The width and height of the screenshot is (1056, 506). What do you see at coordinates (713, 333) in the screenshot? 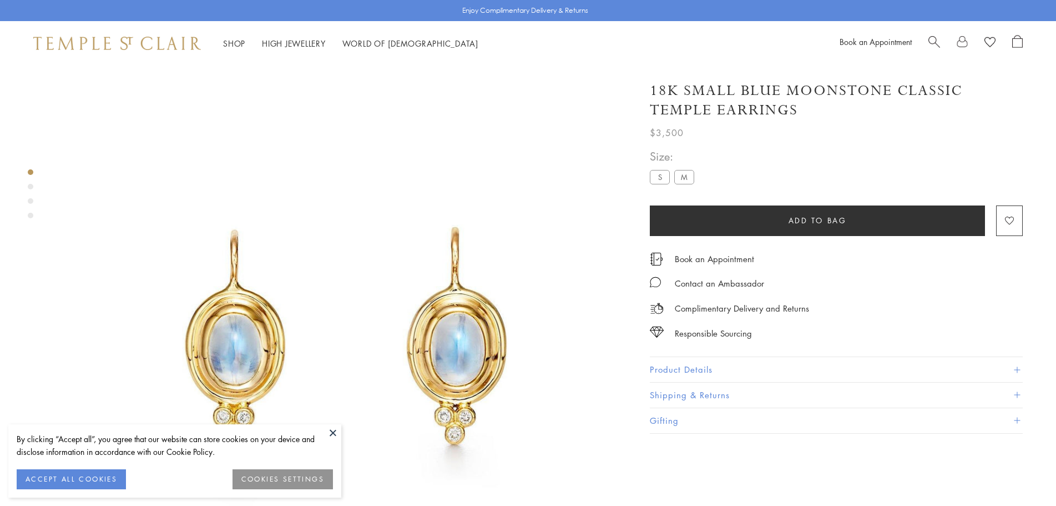
I see `div: Responsible Sourcing` at bounding box center [713, 333].